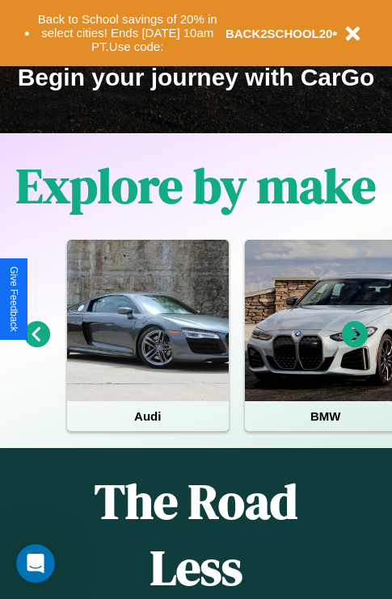 This screenshot has height=599, width=392. What do you see at coordinates (14, 299) in the screenshot?
I see `div: Give Feedback` at bounding box center [14, 299].